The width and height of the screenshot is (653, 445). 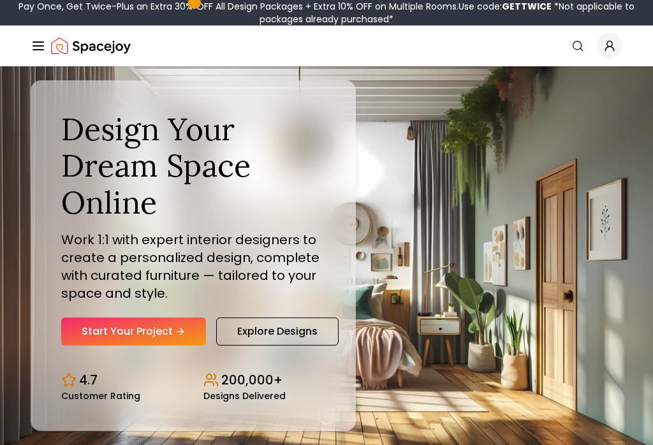 I want to click on a: Spacejoy, so click(x=90, y=46).